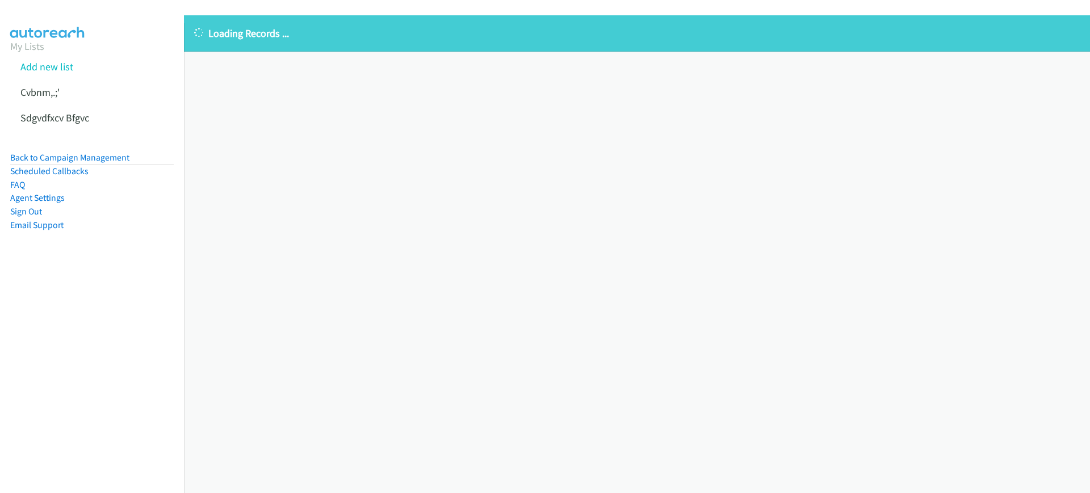 This screenshot has height=493, width=1090. I want to click on p: Loading Records ..., so click(637, 33).